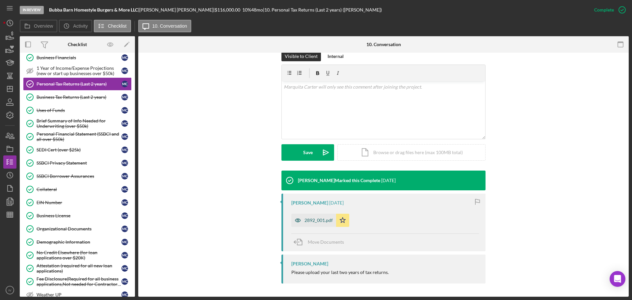 The width and height of the screenshot is (632, 300). What do you see at coordinates (77, 123) in the screenshot?
I see `a: Brief Summary of Info Needed for Underwriting (over $50k)MC` at bounding box center [77, 123].